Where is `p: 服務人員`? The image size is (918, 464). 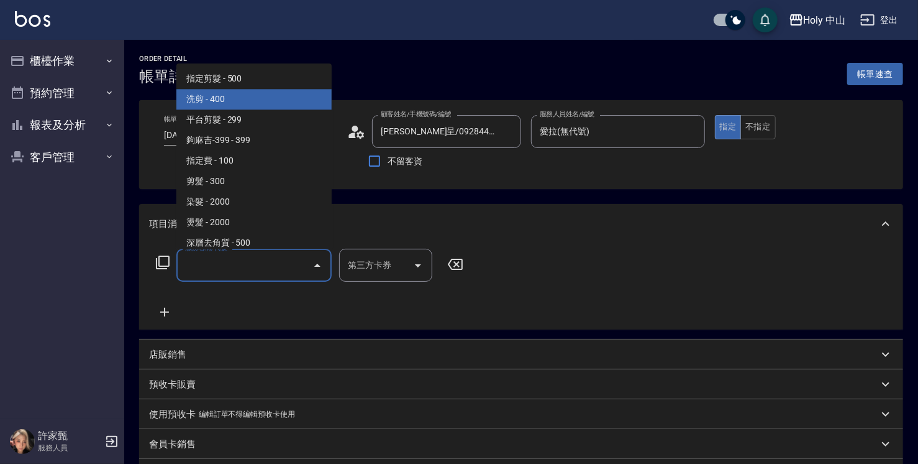
p: 服務人員 is located at coordinates (70, 447).